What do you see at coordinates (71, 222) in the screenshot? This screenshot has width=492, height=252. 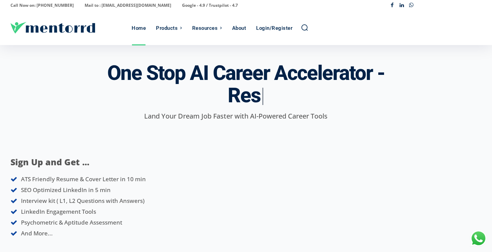 I see `span: Psychometric & Aptitude Assessment` at bounding box center [71, 222].